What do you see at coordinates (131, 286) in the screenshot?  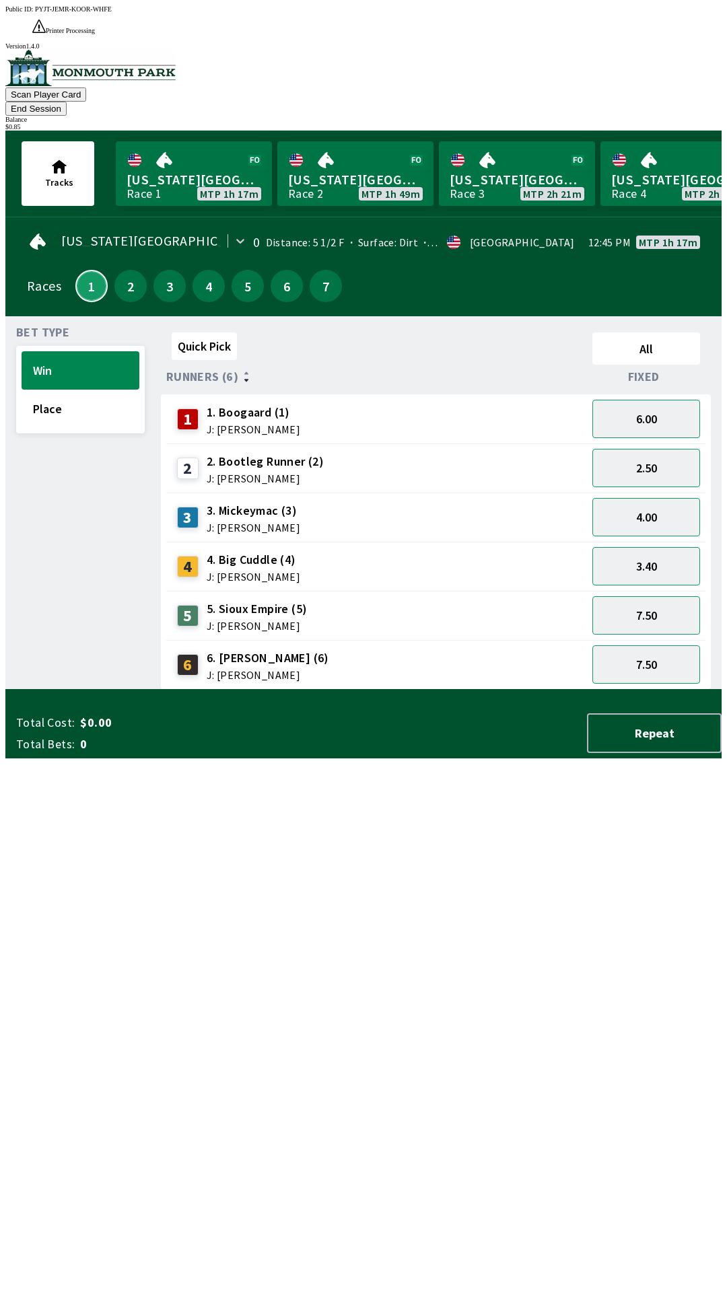 I see `button: 2` at bounding box center [131, 286].